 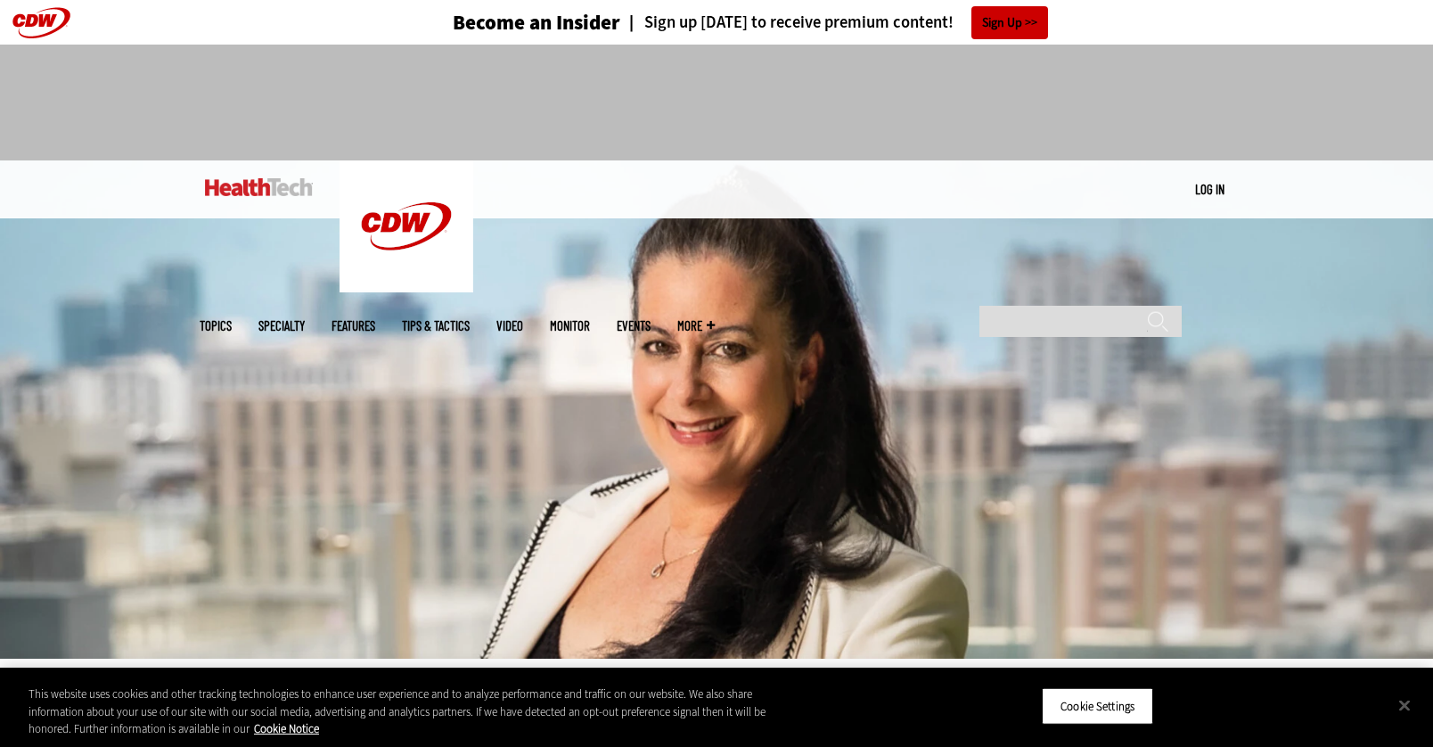 I want to click on a: Become an Insider, so click(x=503, y=22).